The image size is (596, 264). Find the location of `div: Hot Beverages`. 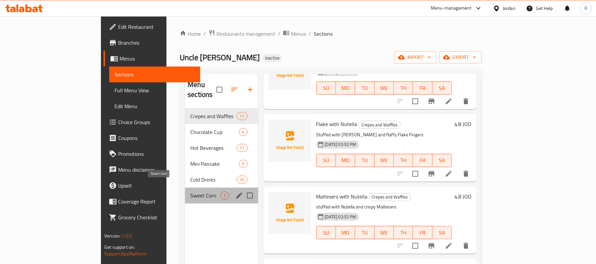

div: Hot Beverages is located at coordinates (213, 148).